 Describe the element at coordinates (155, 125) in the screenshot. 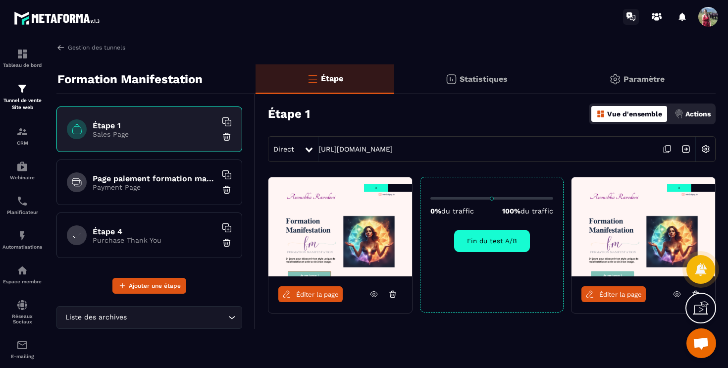

I see `h6: Étape 1` at that location.